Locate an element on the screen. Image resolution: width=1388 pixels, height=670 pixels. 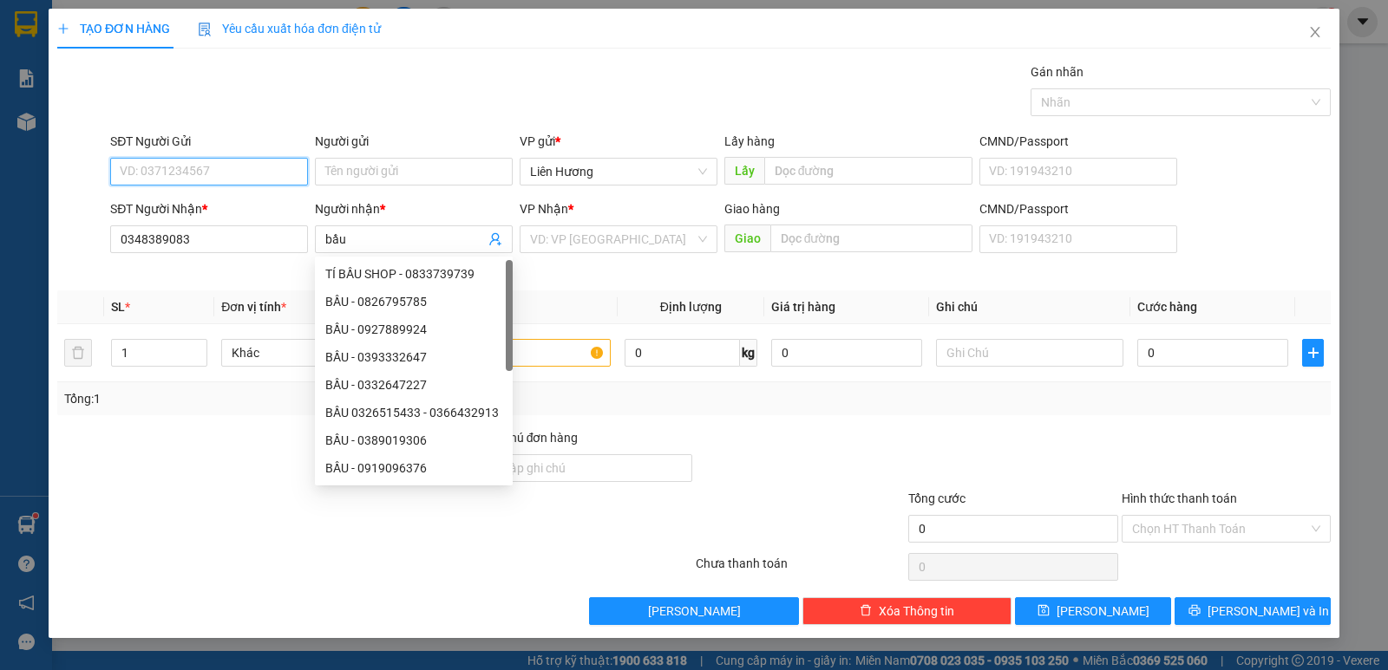
div: VP gửi is located at coordinates (618, 141).